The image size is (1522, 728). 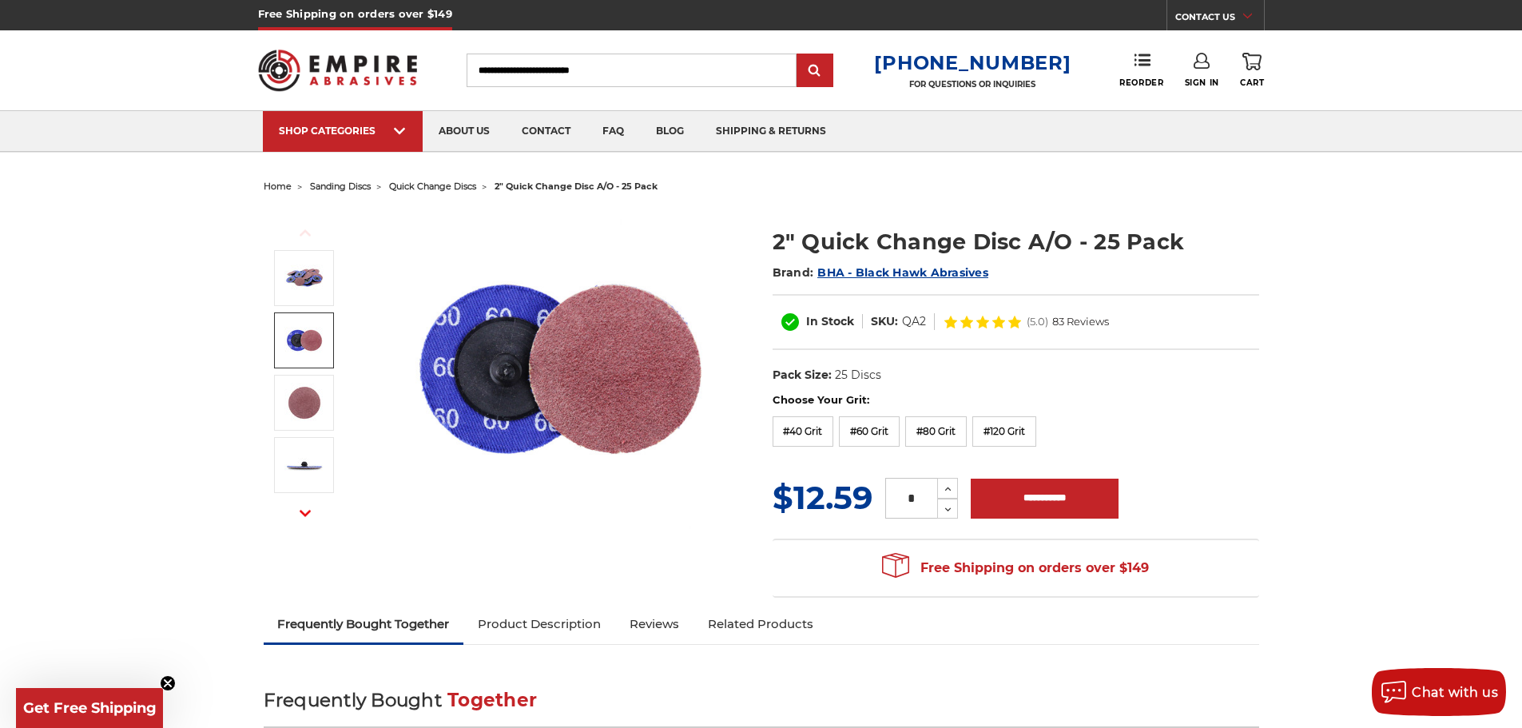 What do you see at coordinates (1080, 321) in the screenshot?
I see `span: 83 Reviews` at bounding box center [1080, 321].